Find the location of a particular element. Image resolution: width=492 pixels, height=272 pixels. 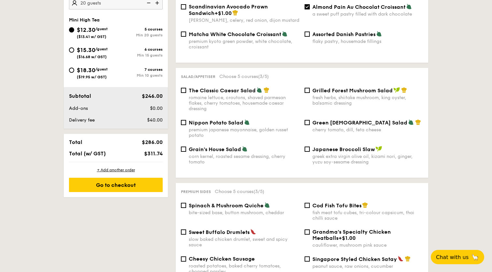

input: Cheesy Chicken Sausageroasted potatoes, baked cherry tomatoes, chopped parsley is located at coordinates (183, 259).